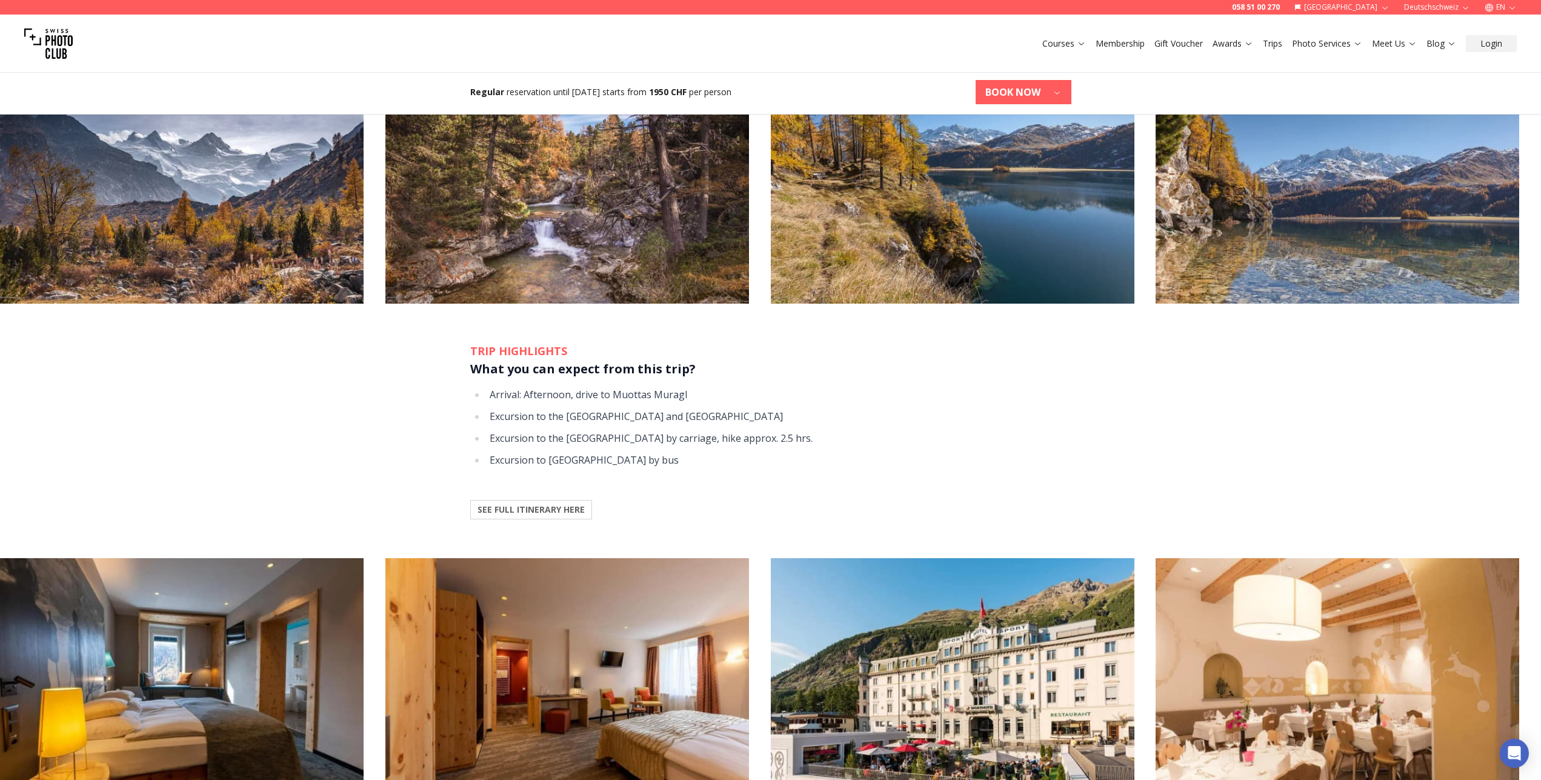 The width and height of the screenshot is (1541, 780). What do you see at coordinates (710, 92) in the screenshot?
I see `span: per person` at bounding box center [710, 92].